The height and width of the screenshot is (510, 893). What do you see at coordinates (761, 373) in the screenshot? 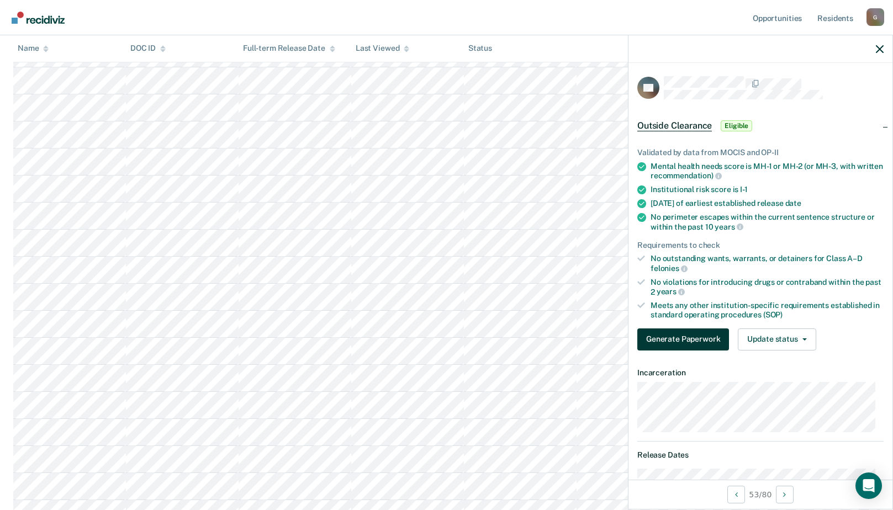
I see `dt: Incarceration` at bounding box center [761, 373].